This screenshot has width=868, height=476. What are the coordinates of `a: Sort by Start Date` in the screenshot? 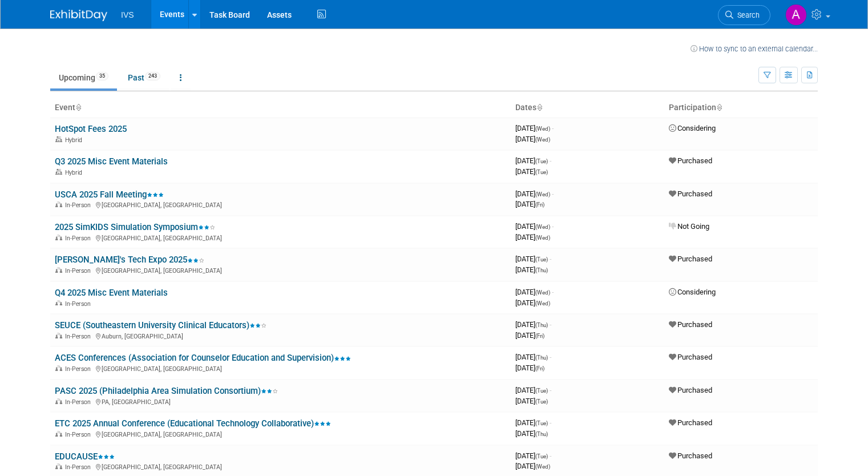 It's located at (539, 107).